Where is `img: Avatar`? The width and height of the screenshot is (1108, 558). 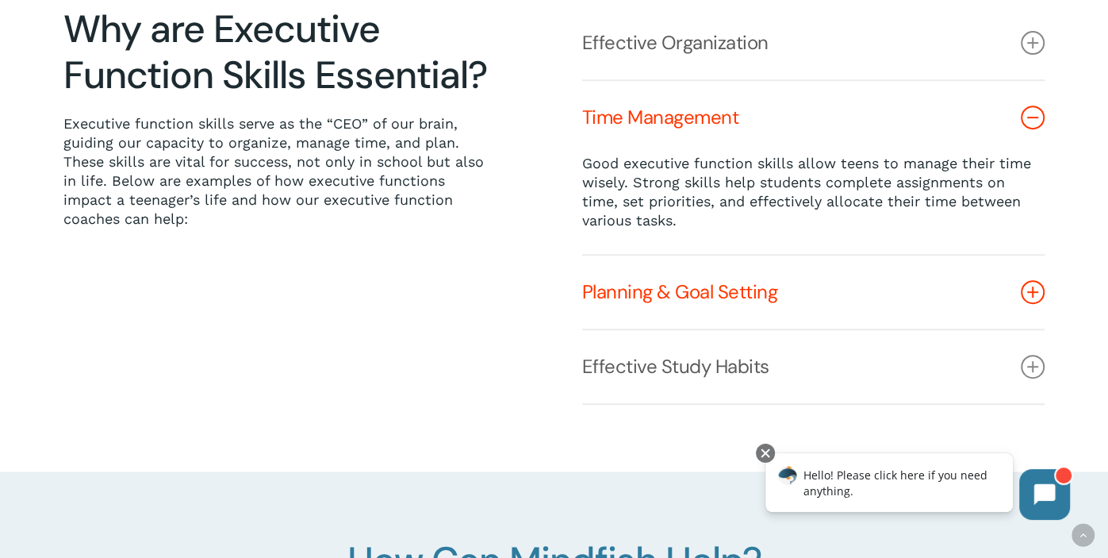
img: Avatar is located at coordinates (39, 35).